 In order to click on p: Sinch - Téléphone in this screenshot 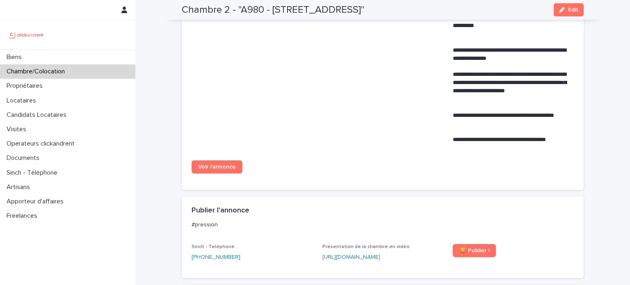, I will do `click(34, 173)`.